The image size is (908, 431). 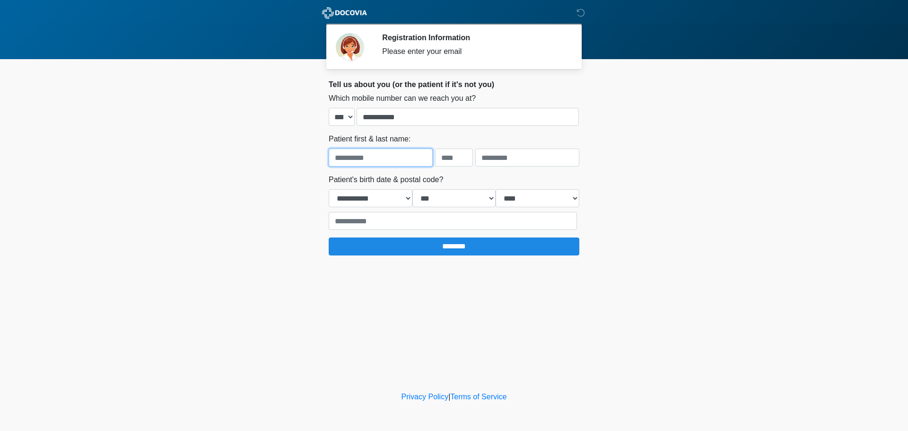 I want to click on label: Which mobile number can we reach you at?, so click(x=402, y=98).